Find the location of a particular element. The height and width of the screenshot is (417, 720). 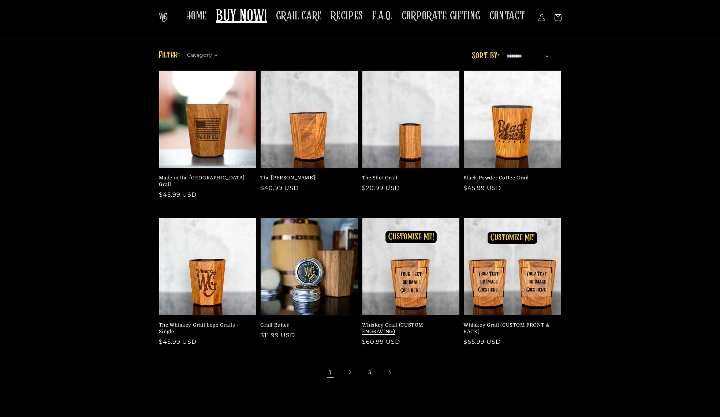

nav: Pagination is located at coordinates (360, 373).